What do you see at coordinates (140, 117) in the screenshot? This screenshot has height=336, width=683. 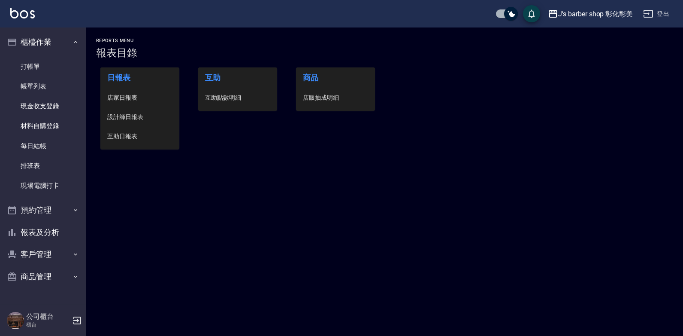 I see `span: 設計師日報表` at bounding box center [140, 117].